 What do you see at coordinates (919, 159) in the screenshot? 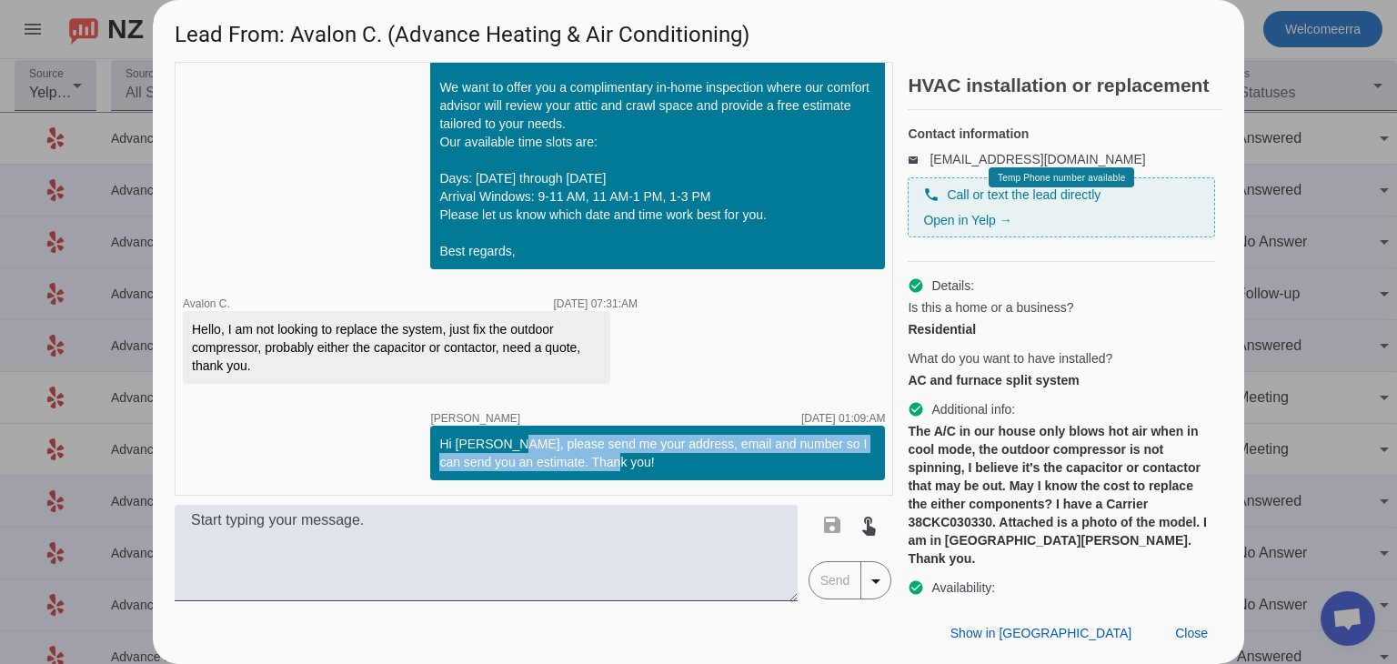
I see `mat-icon: email` at bounding box center [919, 159].